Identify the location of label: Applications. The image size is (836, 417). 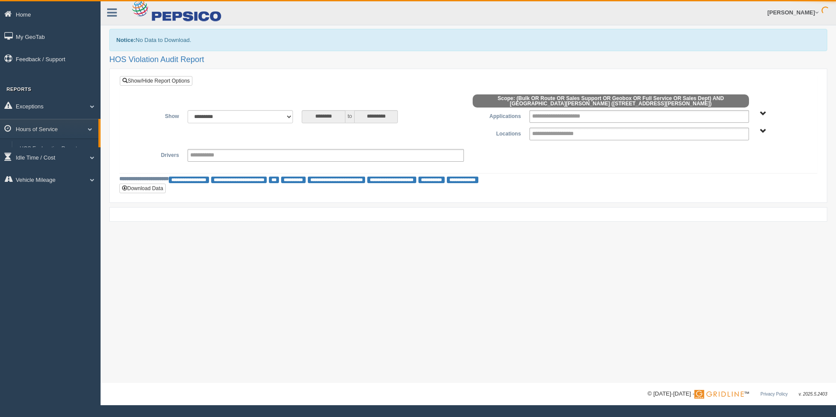
(497, 115).